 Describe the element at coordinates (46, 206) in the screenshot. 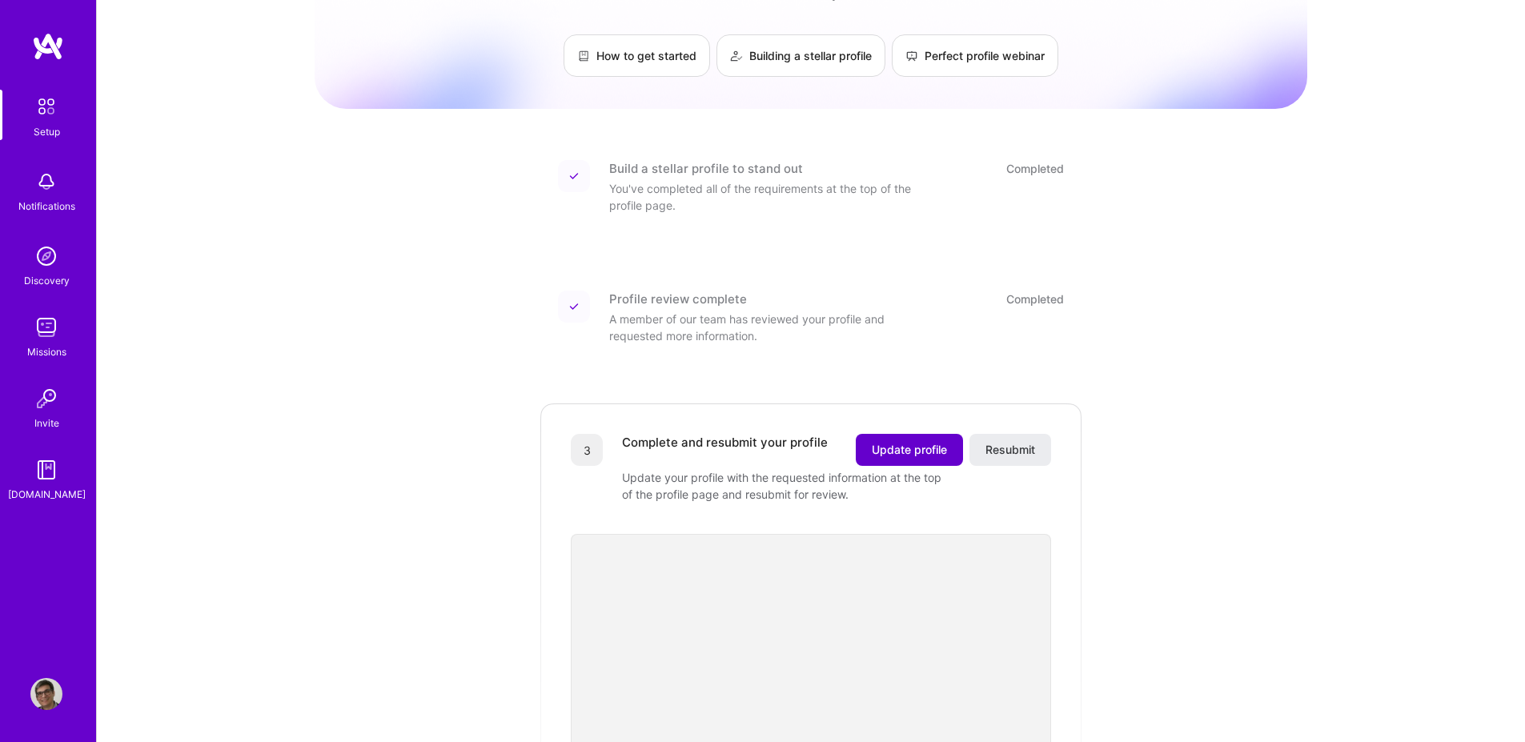

I see `div: Notifications` at that location.